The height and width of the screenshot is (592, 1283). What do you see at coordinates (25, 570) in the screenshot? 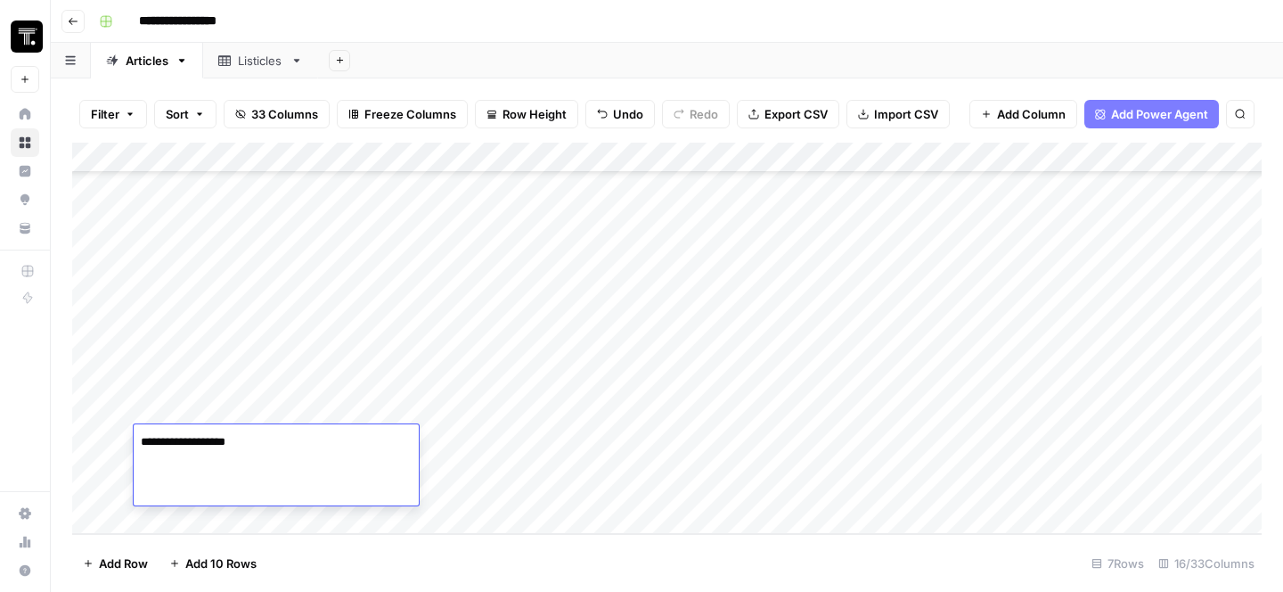
I see `button: Help + Support` at bounding box center [25, 570].